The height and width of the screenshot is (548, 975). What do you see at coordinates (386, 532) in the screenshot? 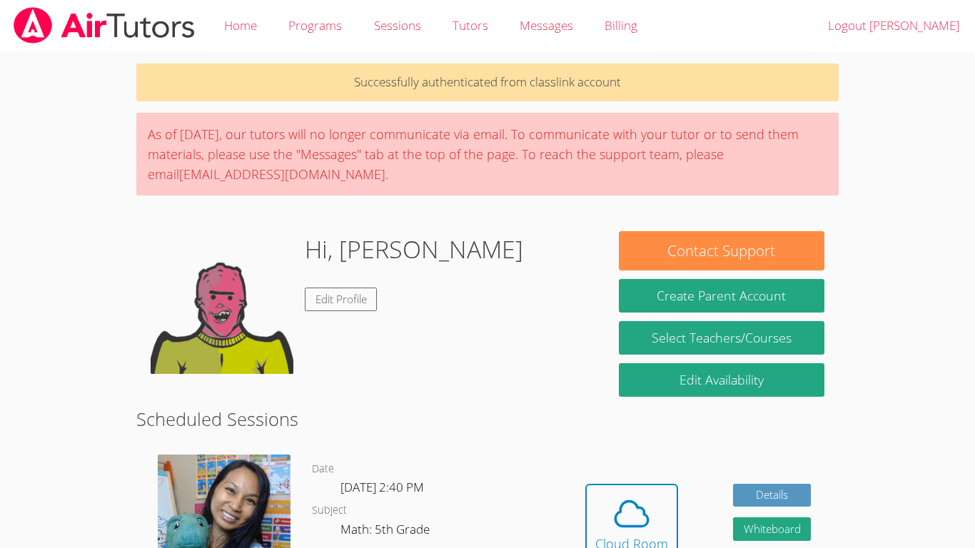
I see `dd: Math: 5th Grade` at bounding box center [386, 532].